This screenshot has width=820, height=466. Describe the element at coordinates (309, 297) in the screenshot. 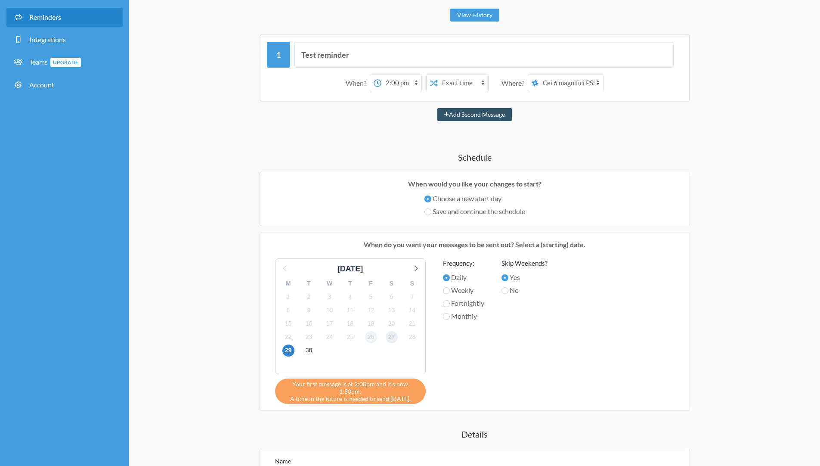

I see `span: Thursday 2 October 2025` at that location.